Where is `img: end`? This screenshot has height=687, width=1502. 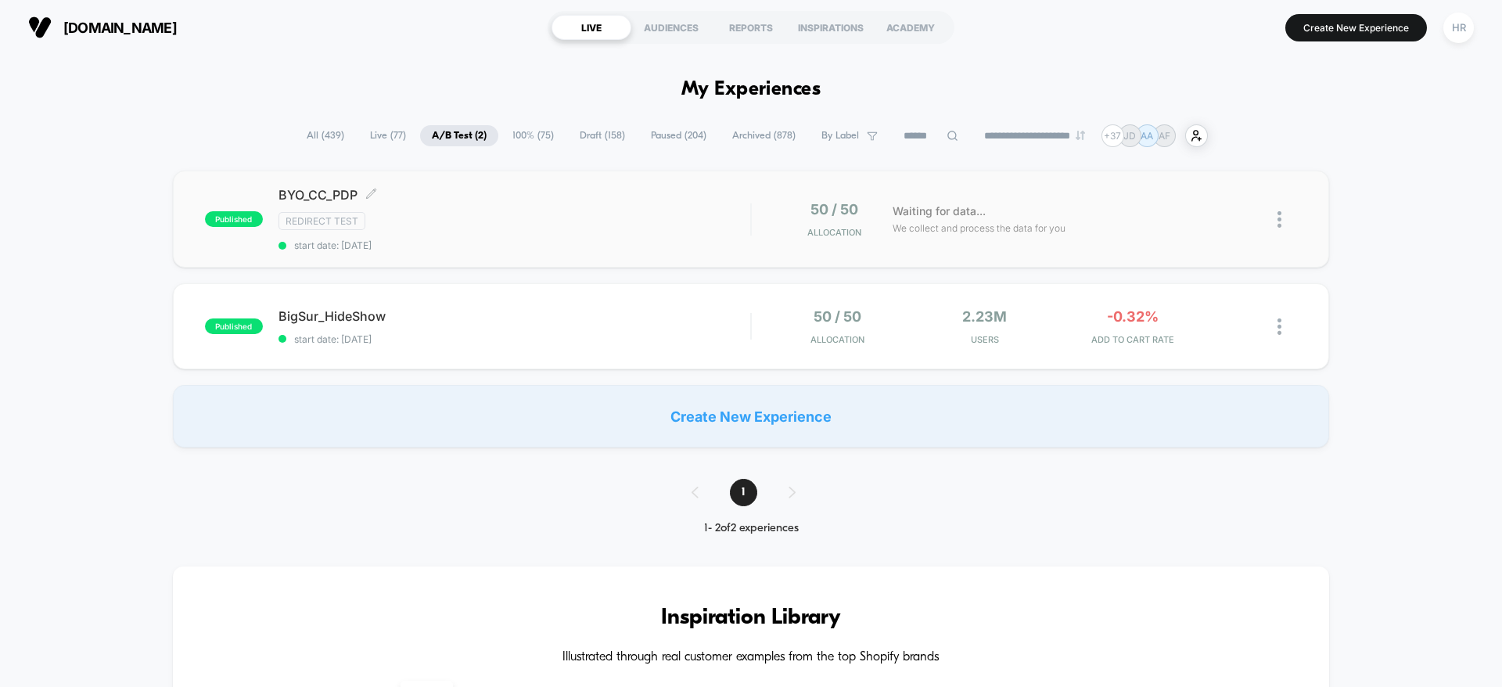
img: end is located at coordinates (1080, 135).